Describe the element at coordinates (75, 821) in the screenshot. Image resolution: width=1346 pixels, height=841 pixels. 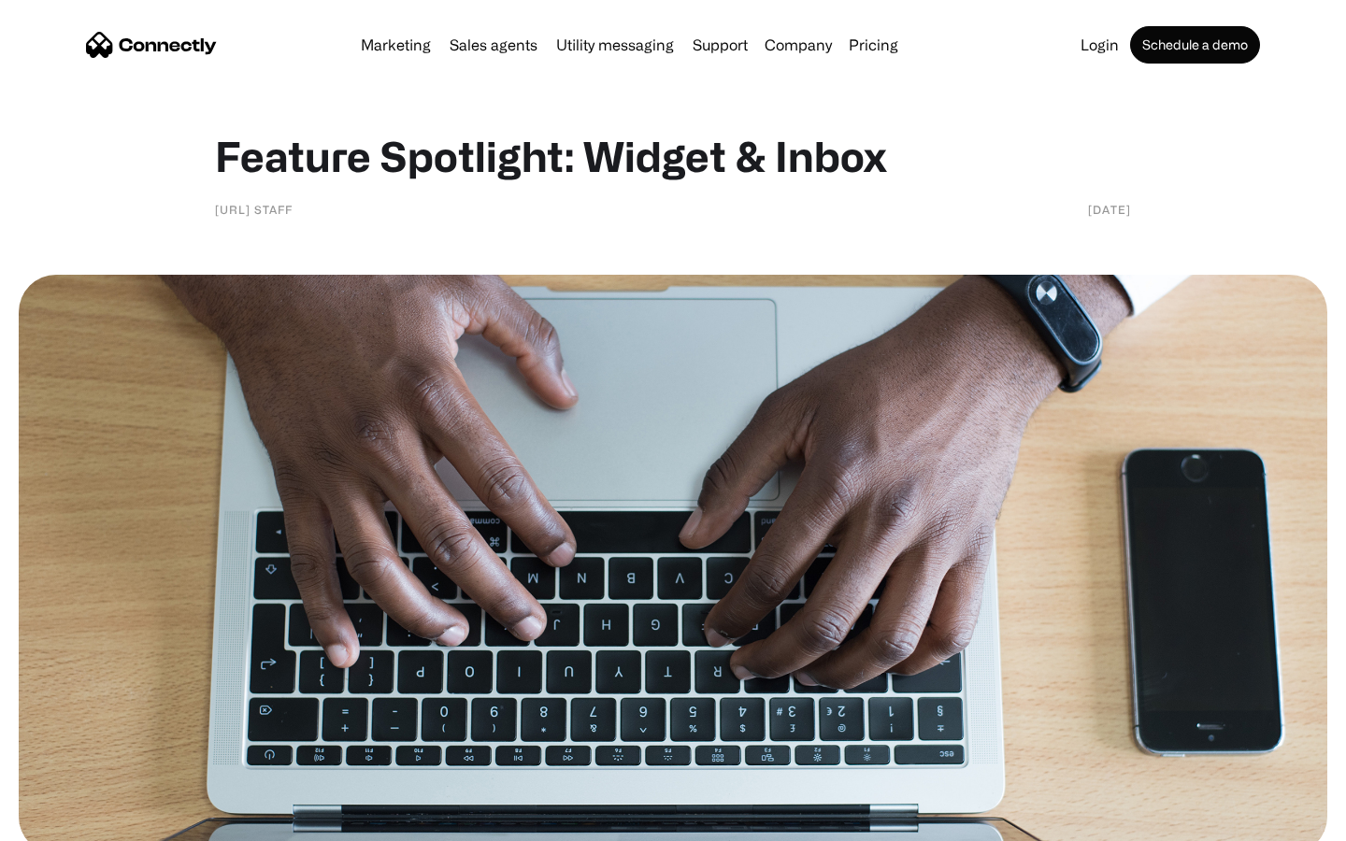
I see `ul: Language list` at that location.